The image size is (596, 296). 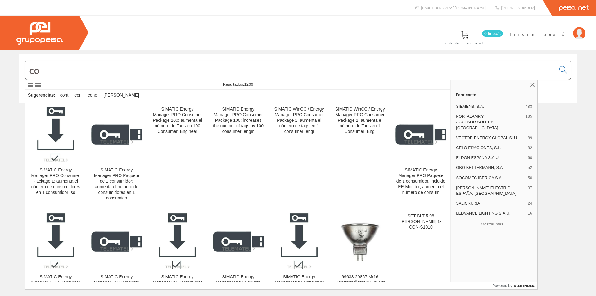 What do you see at coordinates (530, 138) in the screenshot?
I see `span: 89` at bounding box center [530, 138].